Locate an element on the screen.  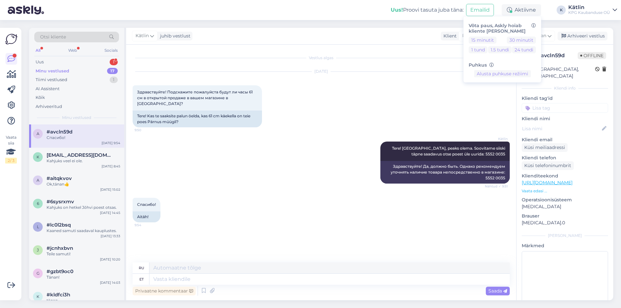
button: 24 tundi is located at coordinates (524, 50).